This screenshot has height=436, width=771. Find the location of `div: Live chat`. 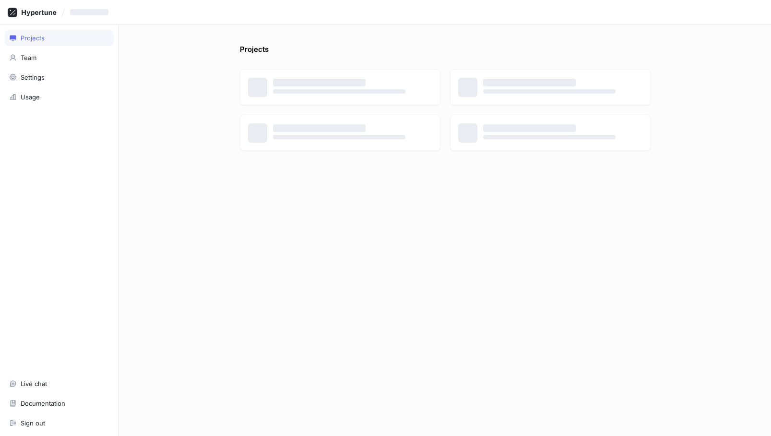

div: Live chat is located at coordinates (34, 384).